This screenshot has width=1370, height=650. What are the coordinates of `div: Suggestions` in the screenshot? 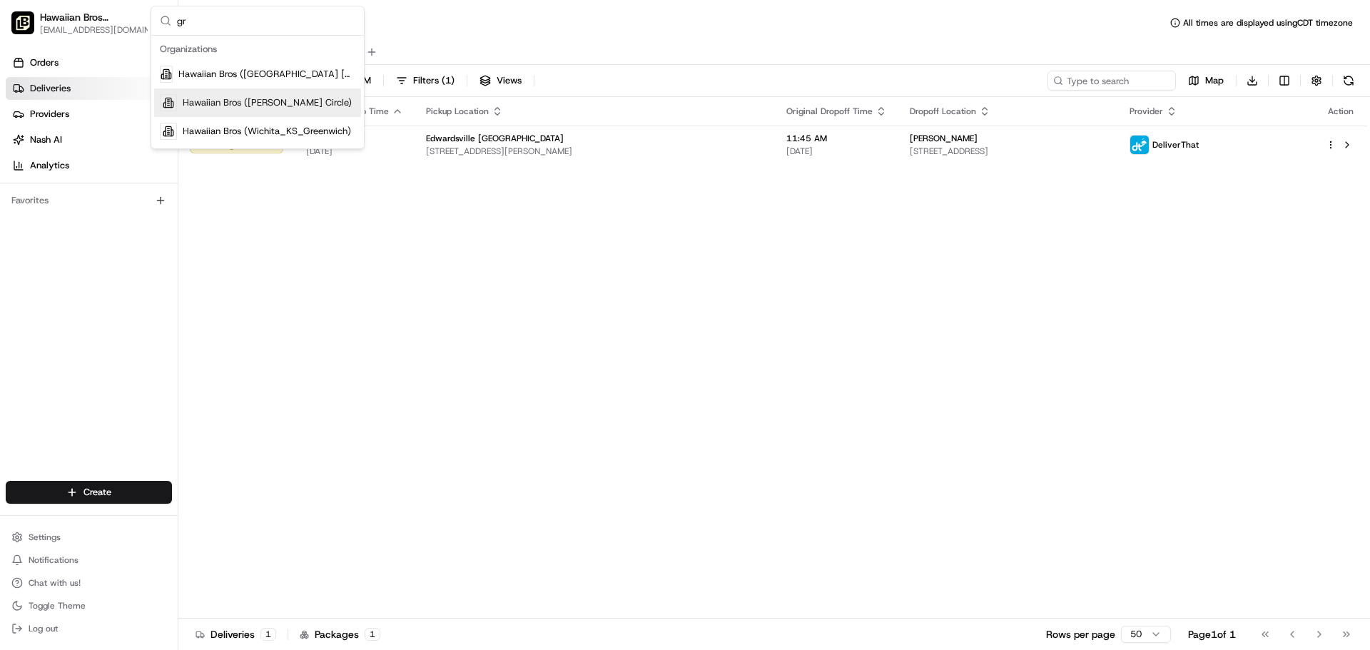 It's located at (258, 92).